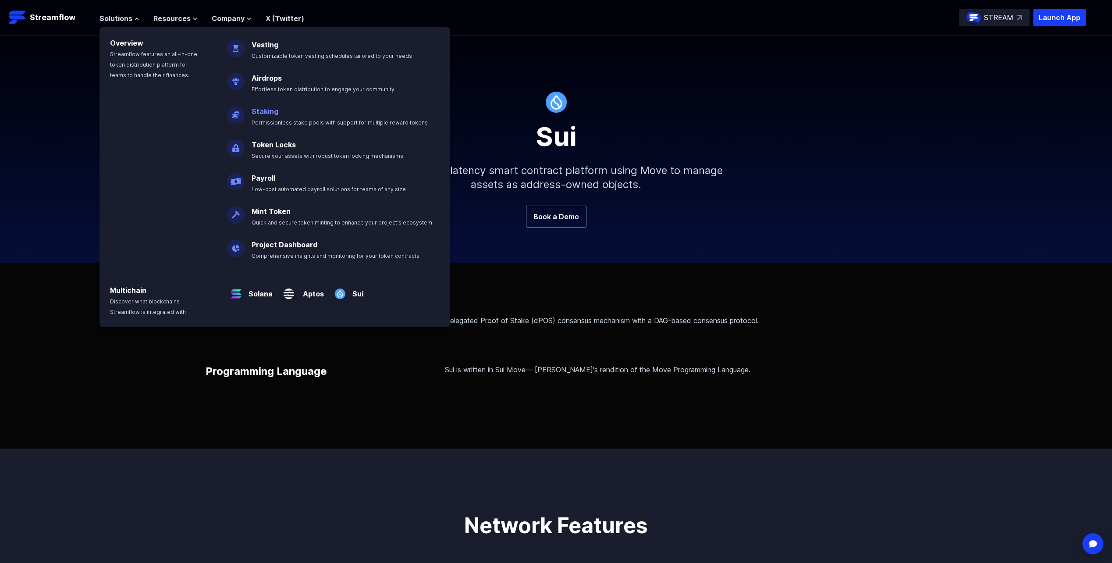  What do you see at coordinates (289, 290) in the screenshot?
I see `img: Aptos` at bounding box center [289, 290].